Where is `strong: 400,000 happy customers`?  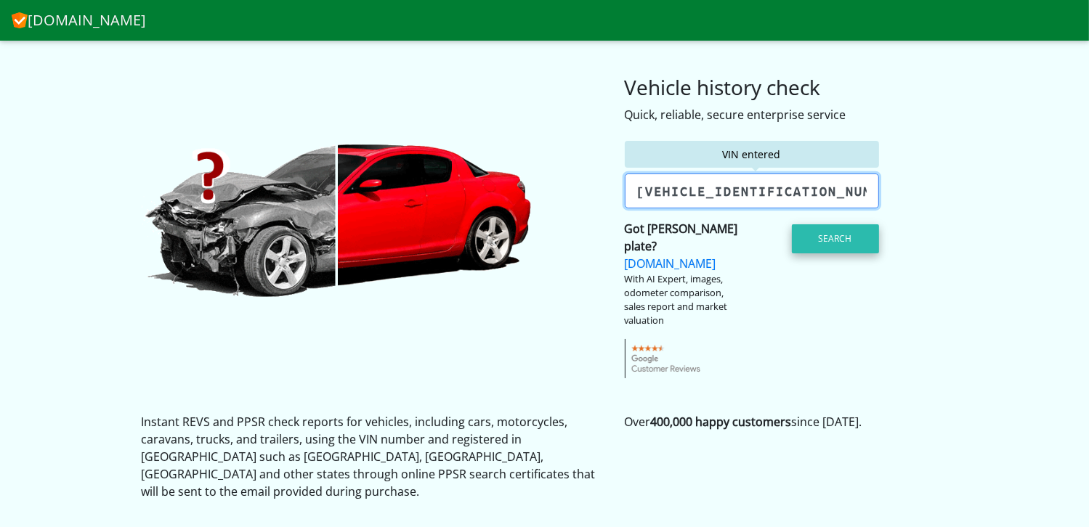 strong: 400,000 happy customers is located at coordinates (721, 422).